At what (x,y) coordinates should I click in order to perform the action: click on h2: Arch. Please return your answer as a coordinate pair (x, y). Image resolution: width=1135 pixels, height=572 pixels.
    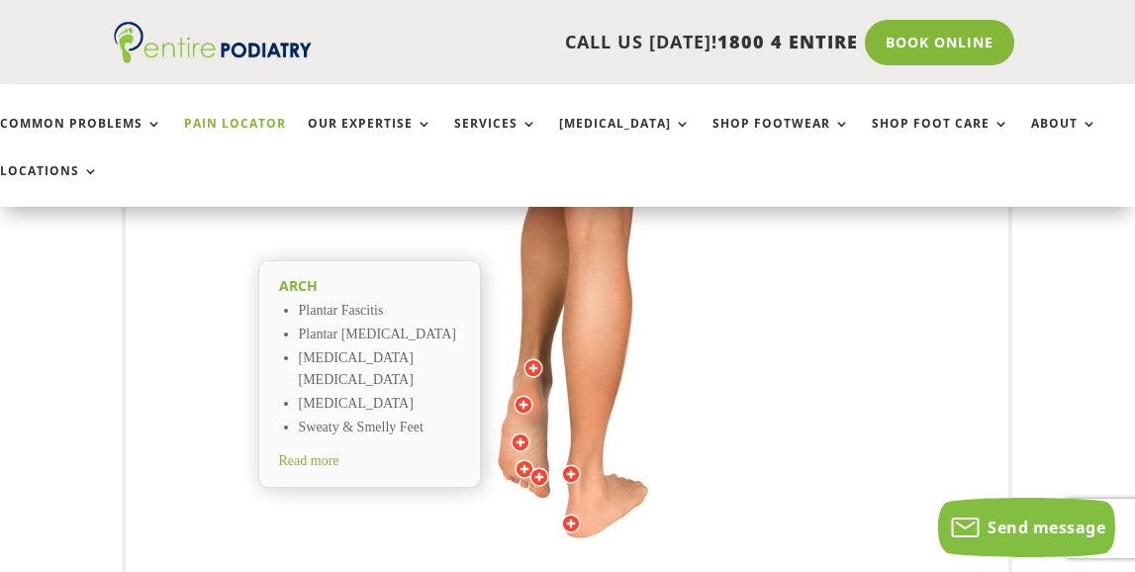
    Looking at the image, I should click on (369, 286).